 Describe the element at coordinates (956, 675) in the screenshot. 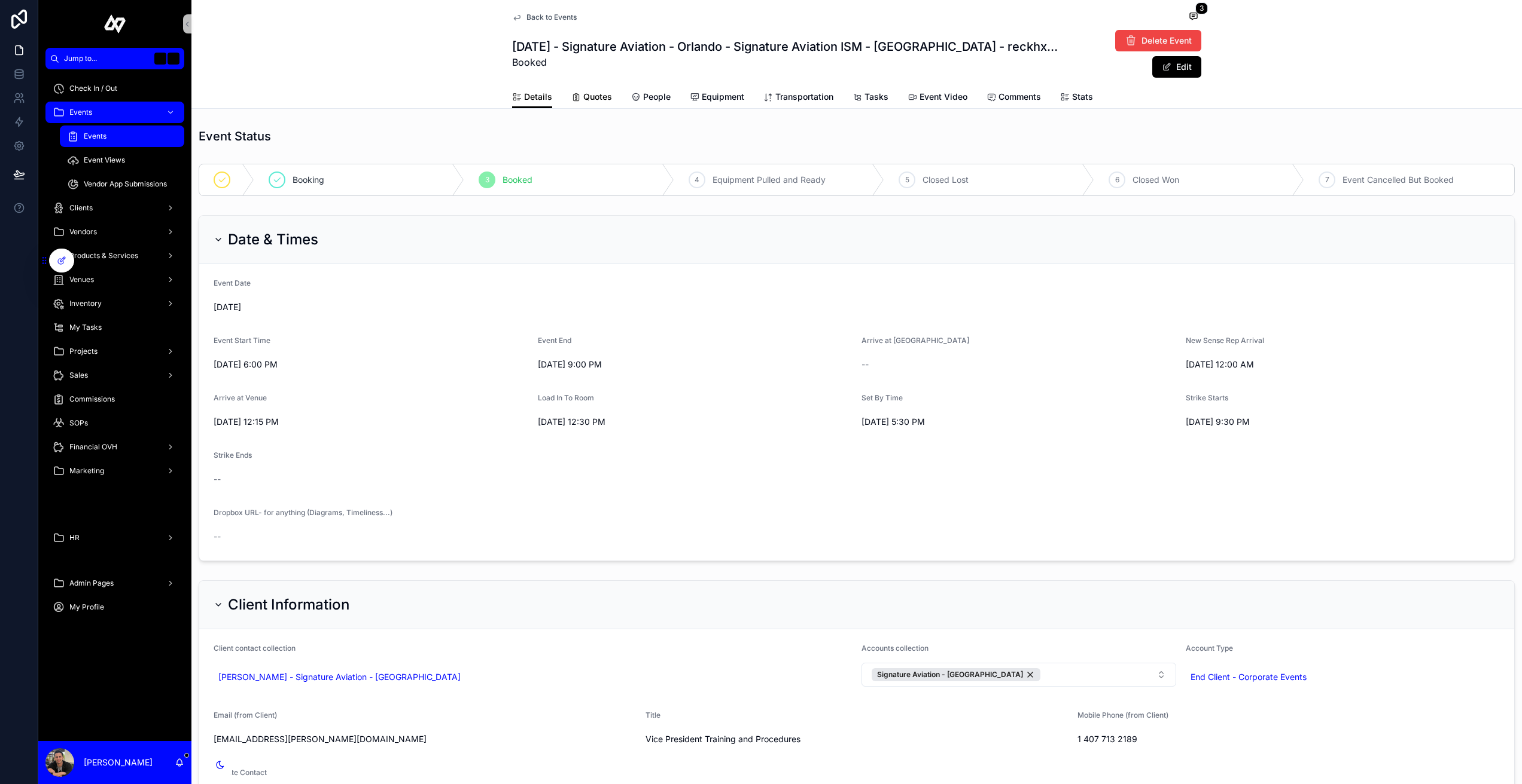

I see `button: Unselect 657` at that location.